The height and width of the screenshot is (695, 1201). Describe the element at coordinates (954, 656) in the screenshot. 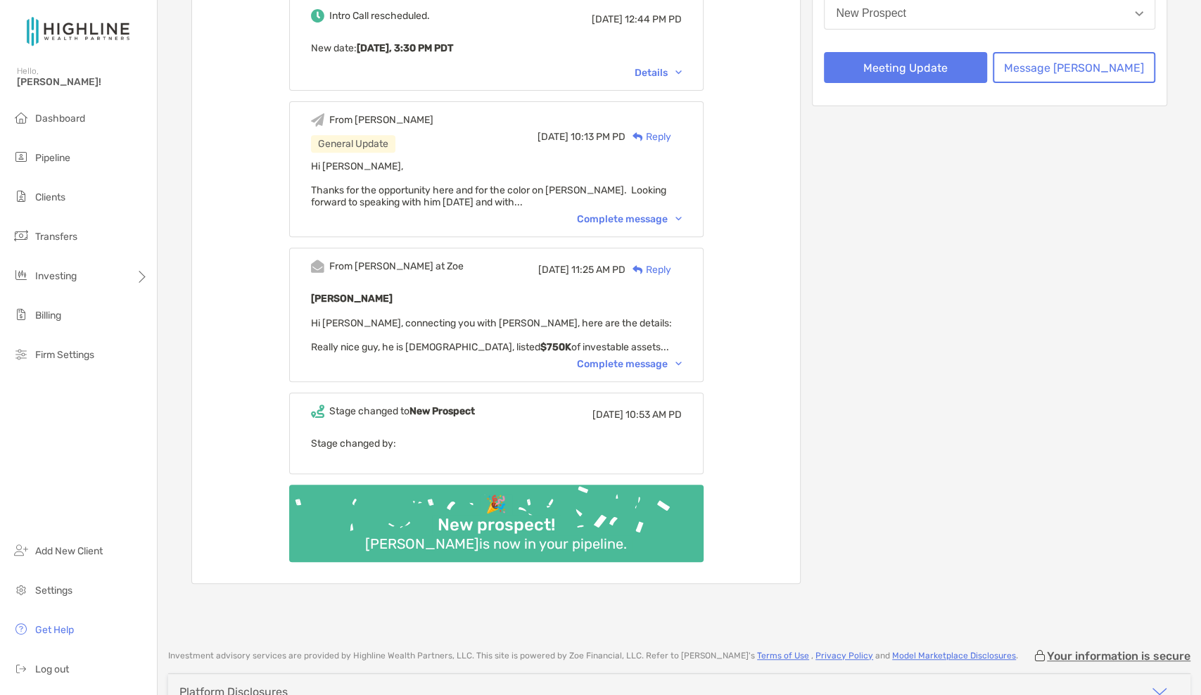

I see `a: Model Marketplace Disclosures` at that location.